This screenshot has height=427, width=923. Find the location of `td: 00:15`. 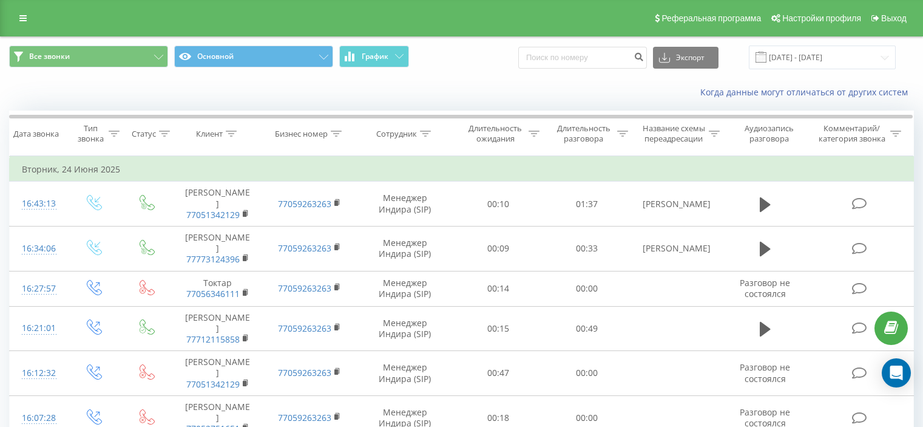

td: 00:15 is located at coordinates (498, 328).